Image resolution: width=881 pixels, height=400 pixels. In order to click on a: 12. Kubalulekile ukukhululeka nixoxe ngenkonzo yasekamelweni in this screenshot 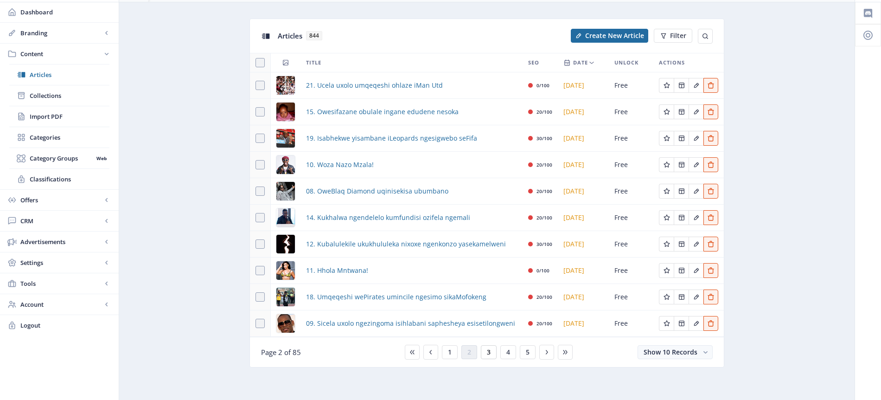, I will do `click(406, 244)`.